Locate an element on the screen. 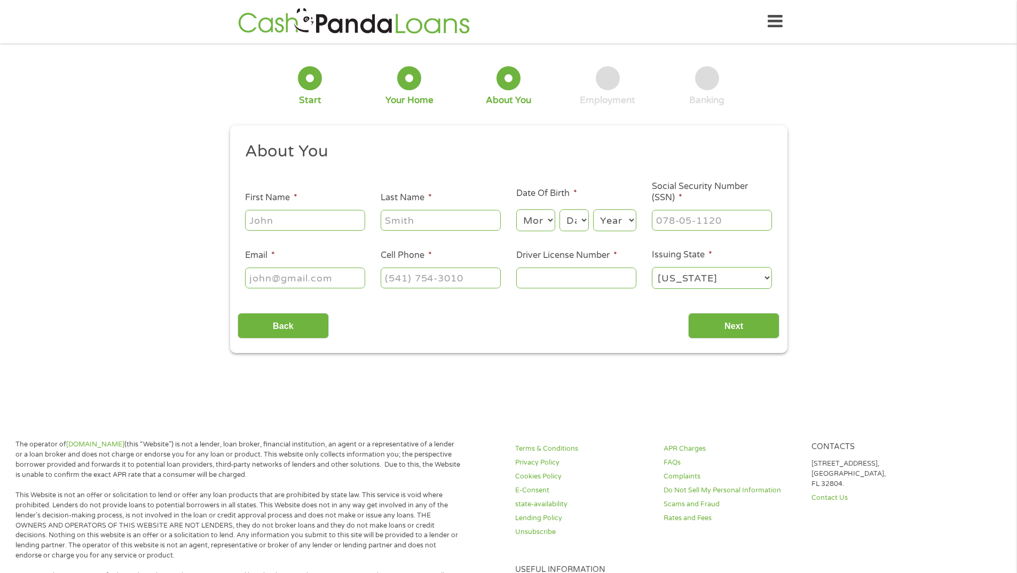  a: state-availability is located at coordinates (583, 504).